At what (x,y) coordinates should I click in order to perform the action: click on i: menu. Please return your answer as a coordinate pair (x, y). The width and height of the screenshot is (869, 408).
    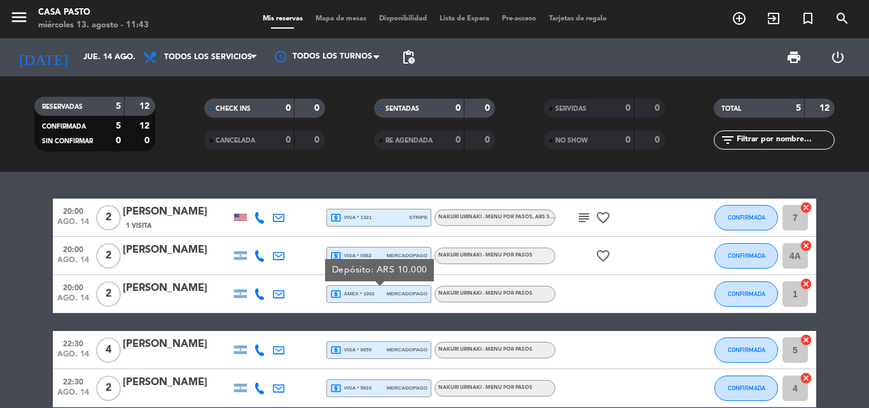
    Looking at the image, I should click on (19, 17).